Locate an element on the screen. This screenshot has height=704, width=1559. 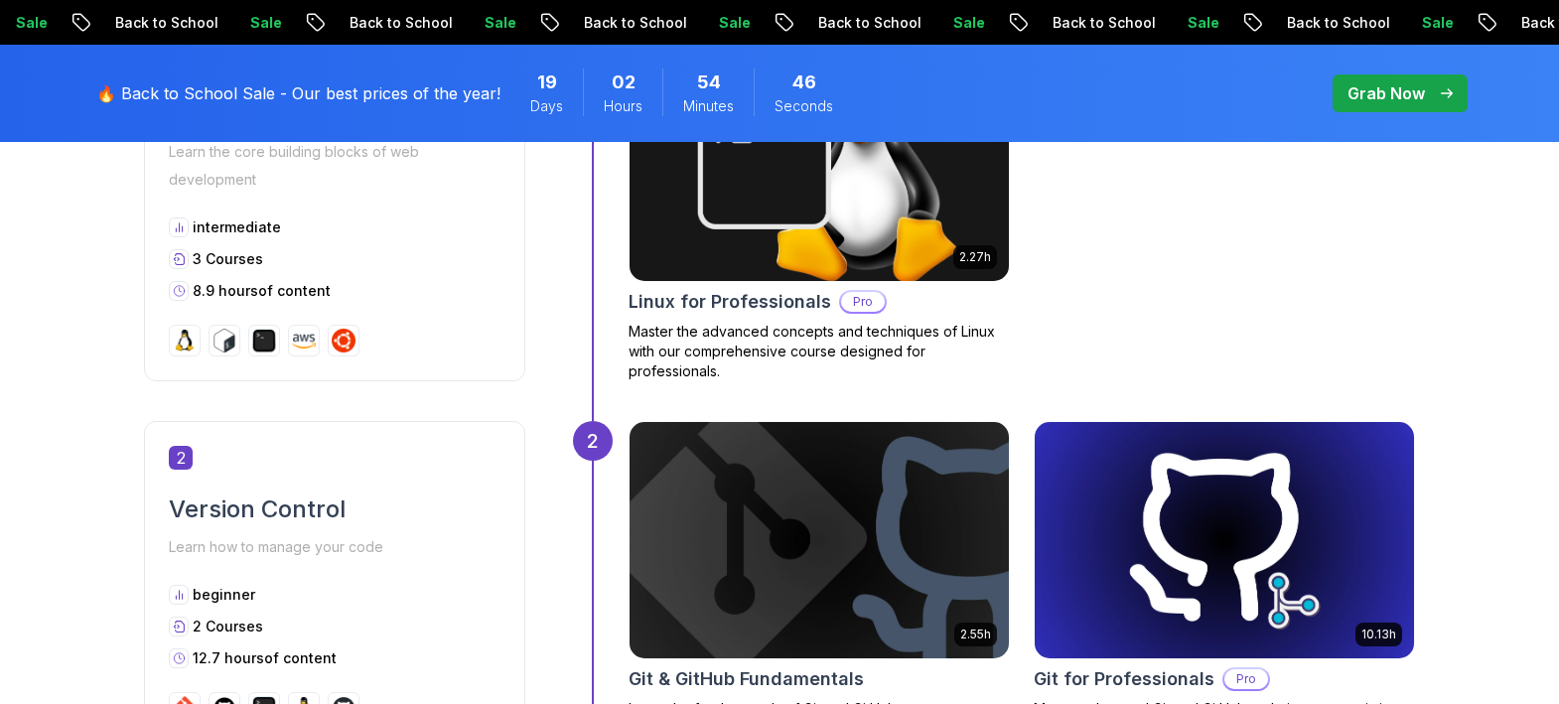
span: Hours is located at coordinates (623, 106).